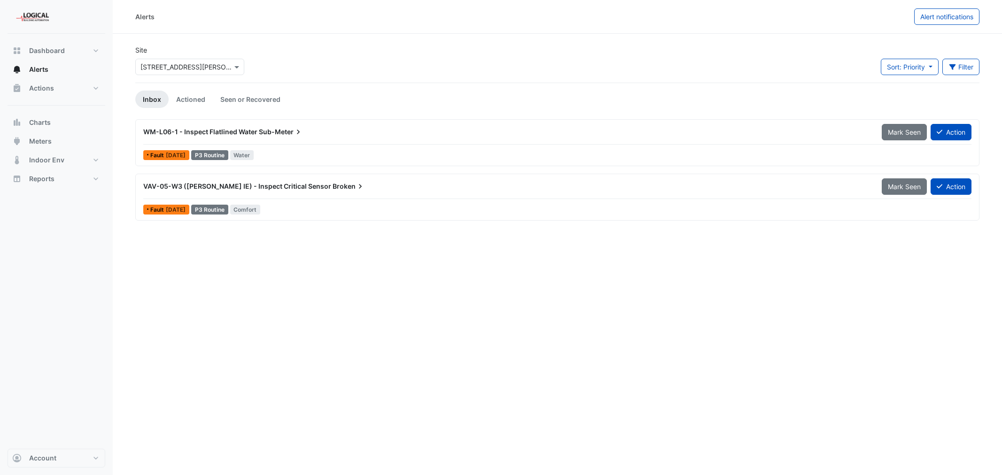 The width and height of the screenshot is (1002, 475). Describe the element at coordinates (17, 179) in the screenshot. I see `app-icon: Reports` at that location.